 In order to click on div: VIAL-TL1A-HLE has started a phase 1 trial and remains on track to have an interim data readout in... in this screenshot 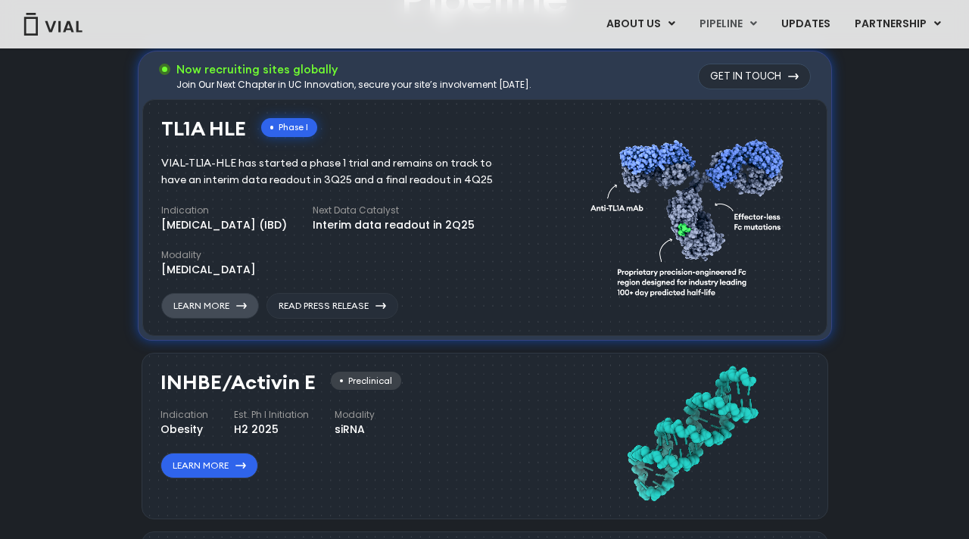, I will do `click(338, 172)`.